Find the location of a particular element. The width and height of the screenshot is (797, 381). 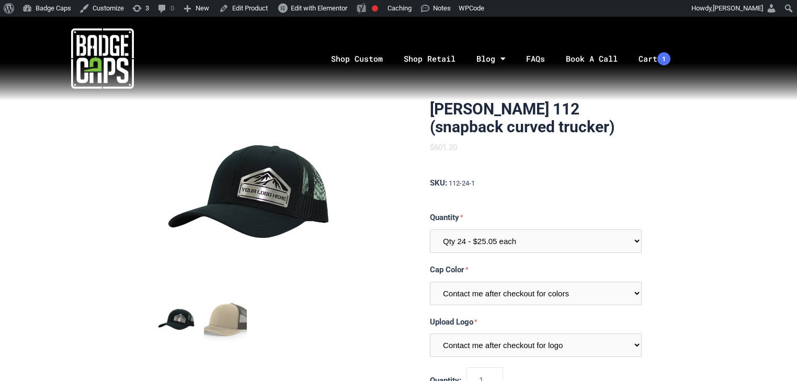

label: Upload Logo is located at coordinates (536, 322).